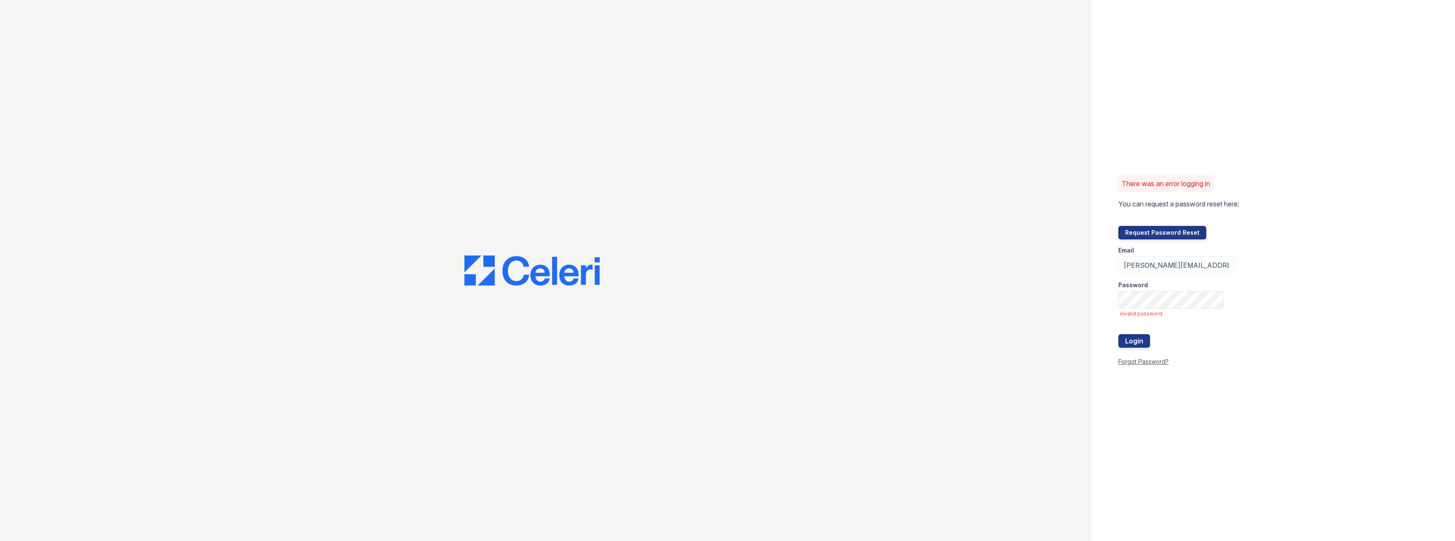  I want to click on span: invalid password, so click(1177, 314).